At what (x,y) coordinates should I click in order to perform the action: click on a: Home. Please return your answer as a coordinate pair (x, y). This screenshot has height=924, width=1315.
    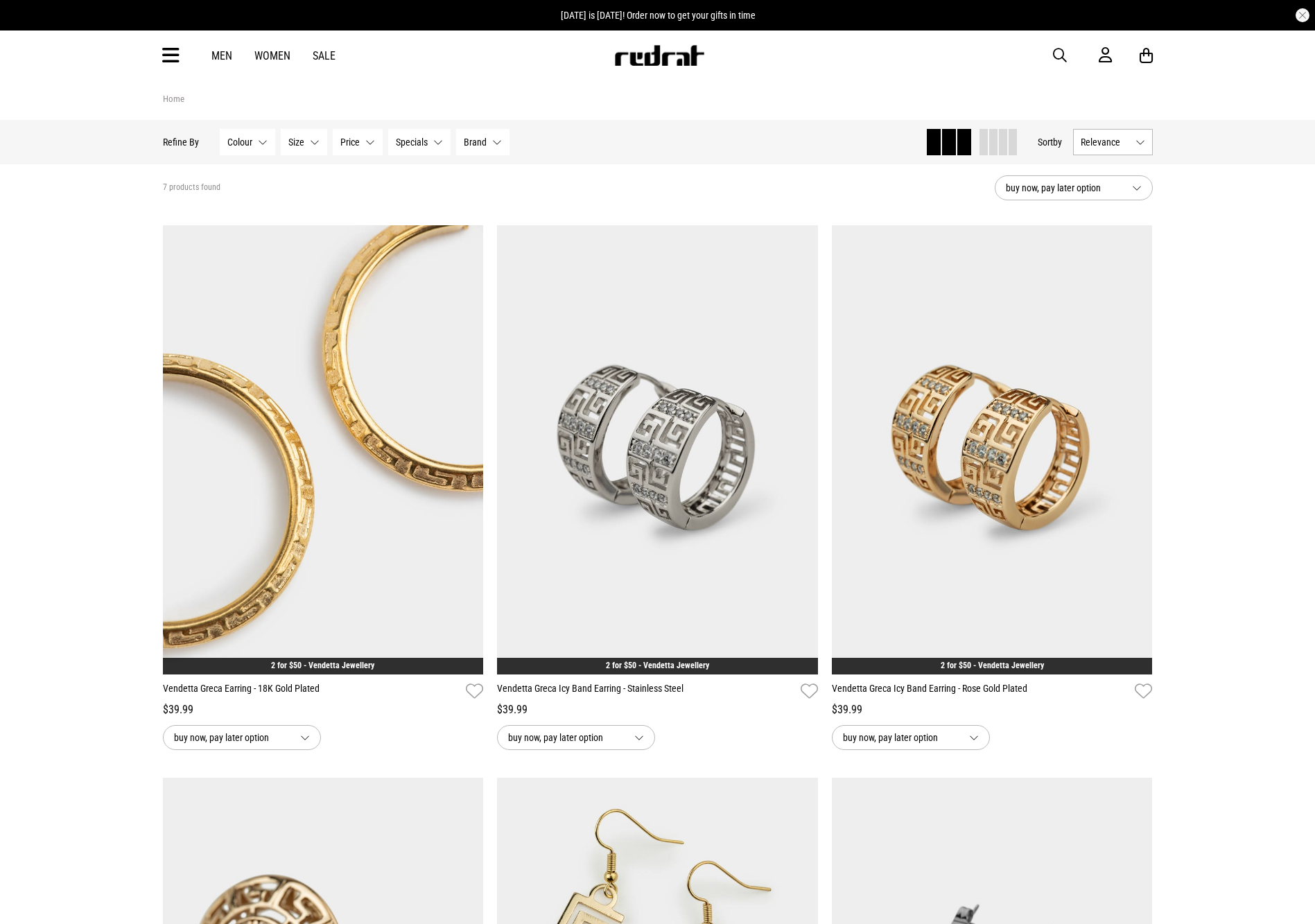
    Looking at the image, I should click on (173, 98).